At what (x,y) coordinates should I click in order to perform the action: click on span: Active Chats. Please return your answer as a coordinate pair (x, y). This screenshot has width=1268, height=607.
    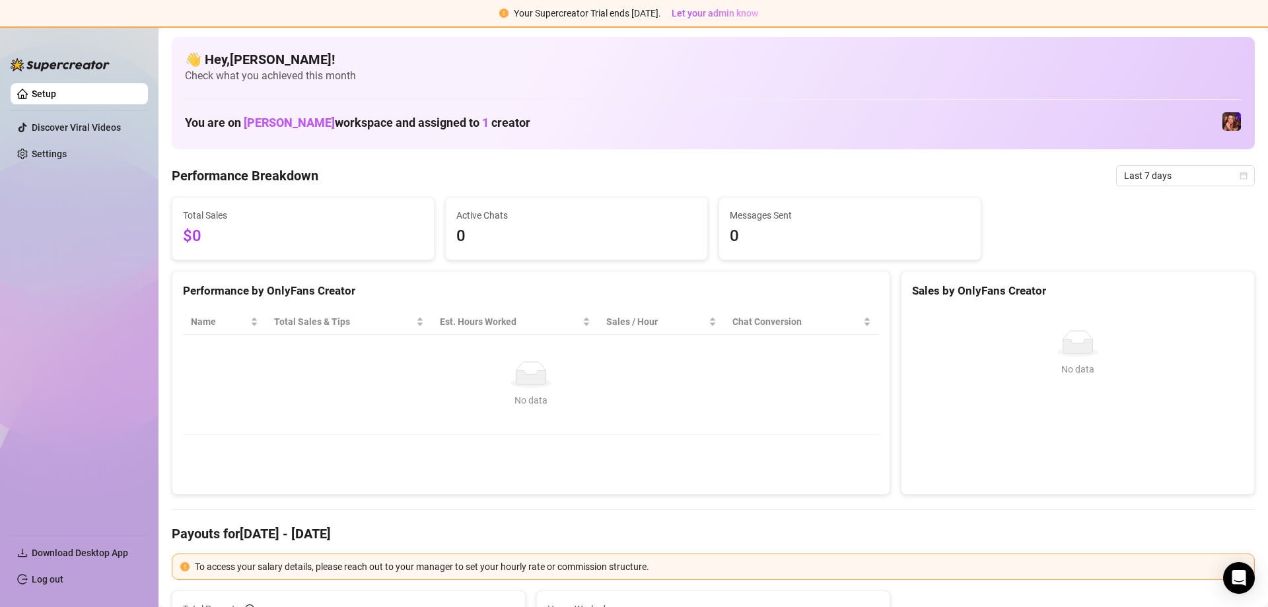
    Looking at the image, I should click on (577, 215).